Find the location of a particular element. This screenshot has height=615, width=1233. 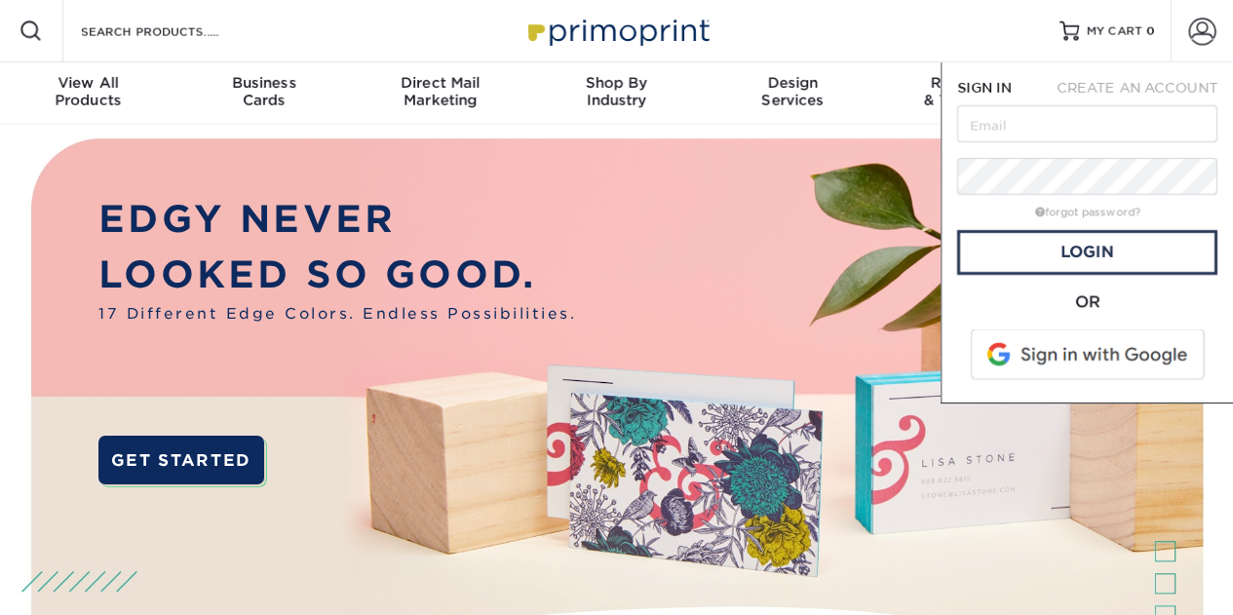

div: & Templates is located at coordinates (969, 92).